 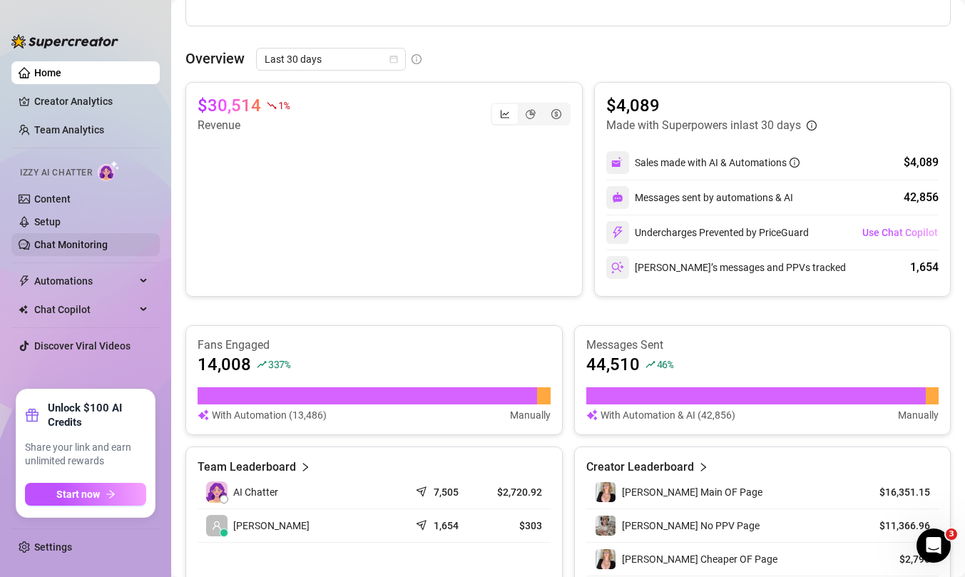 I want to click on article: Team Leaderboard, so click(x=247, y=467).